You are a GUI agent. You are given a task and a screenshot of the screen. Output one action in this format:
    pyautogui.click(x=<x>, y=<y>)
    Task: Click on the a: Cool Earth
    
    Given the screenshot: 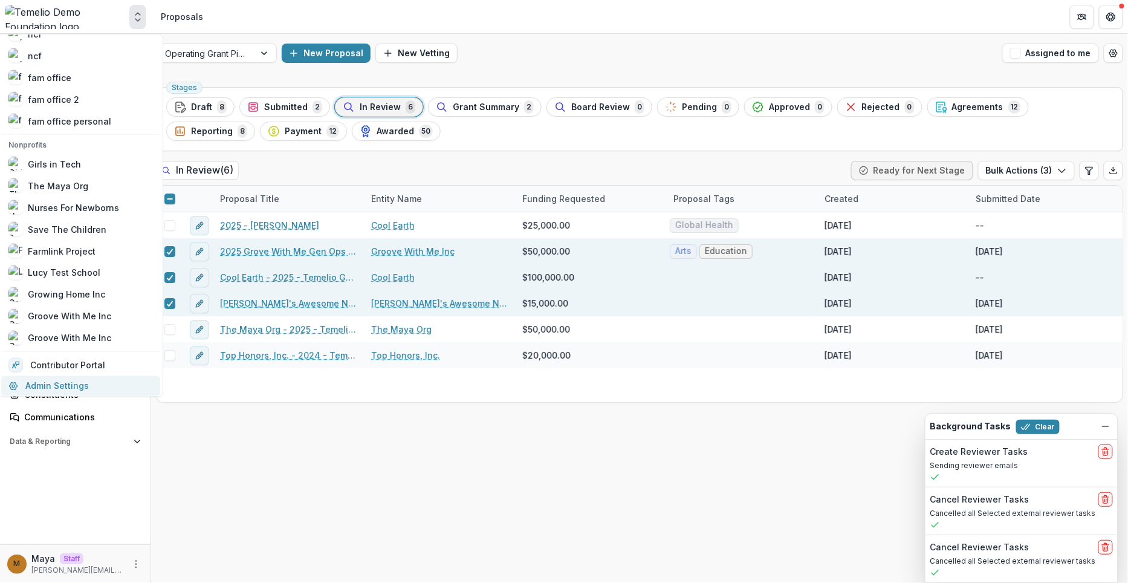 What is the action you would take?
    pyautogui.click(x=393, y=277)
    